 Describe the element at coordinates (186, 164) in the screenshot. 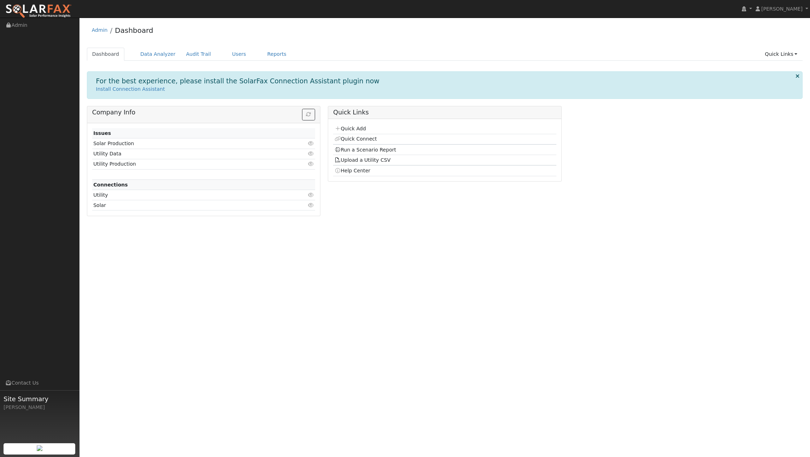

I see `td: Utility Production` at that location.